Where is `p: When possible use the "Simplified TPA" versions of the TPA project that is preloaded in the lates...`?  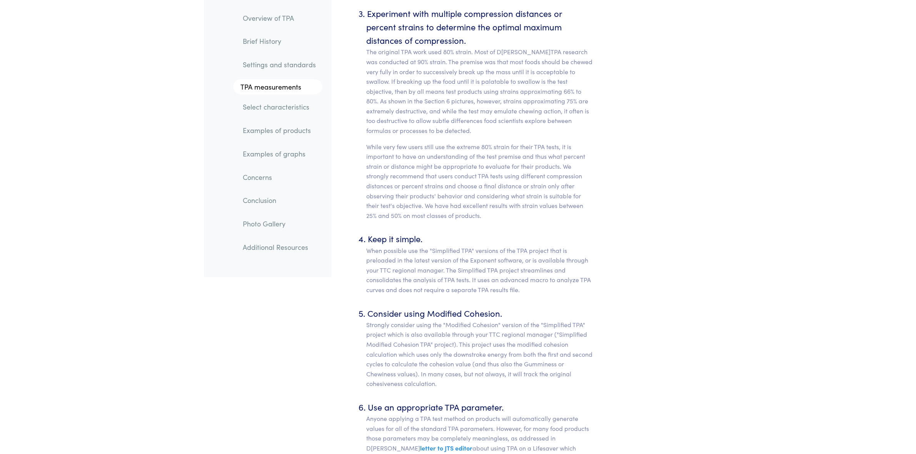 p: When possible use the "Simplified TPA" versions of the TPA project that is preloaded in the lates... is located at coordinates (480, 270).